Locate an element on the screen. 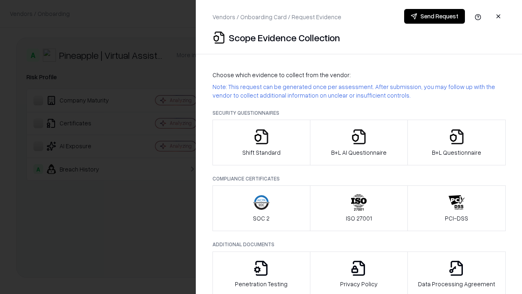 The image size is (522, 294). button: SOC 2 is located at coordinates (262, 208).